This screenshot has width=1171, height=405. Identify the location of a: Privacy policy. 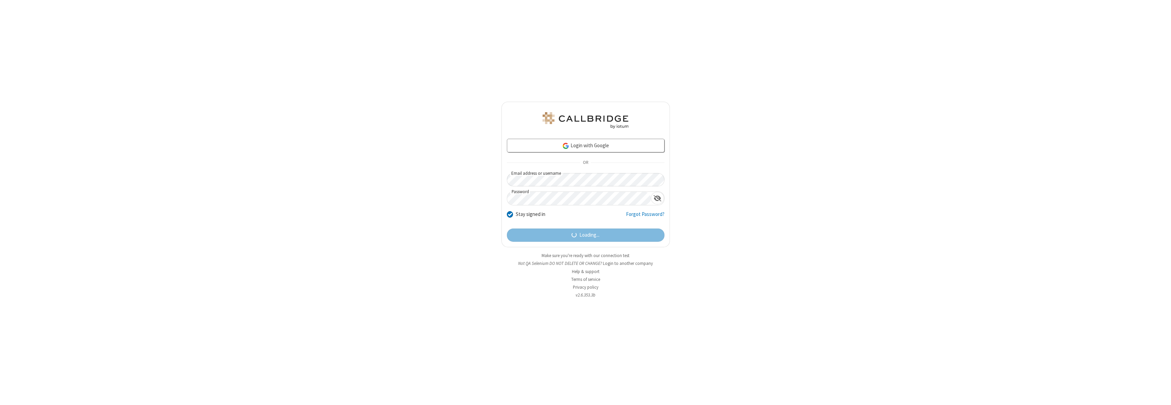
(585, 287).